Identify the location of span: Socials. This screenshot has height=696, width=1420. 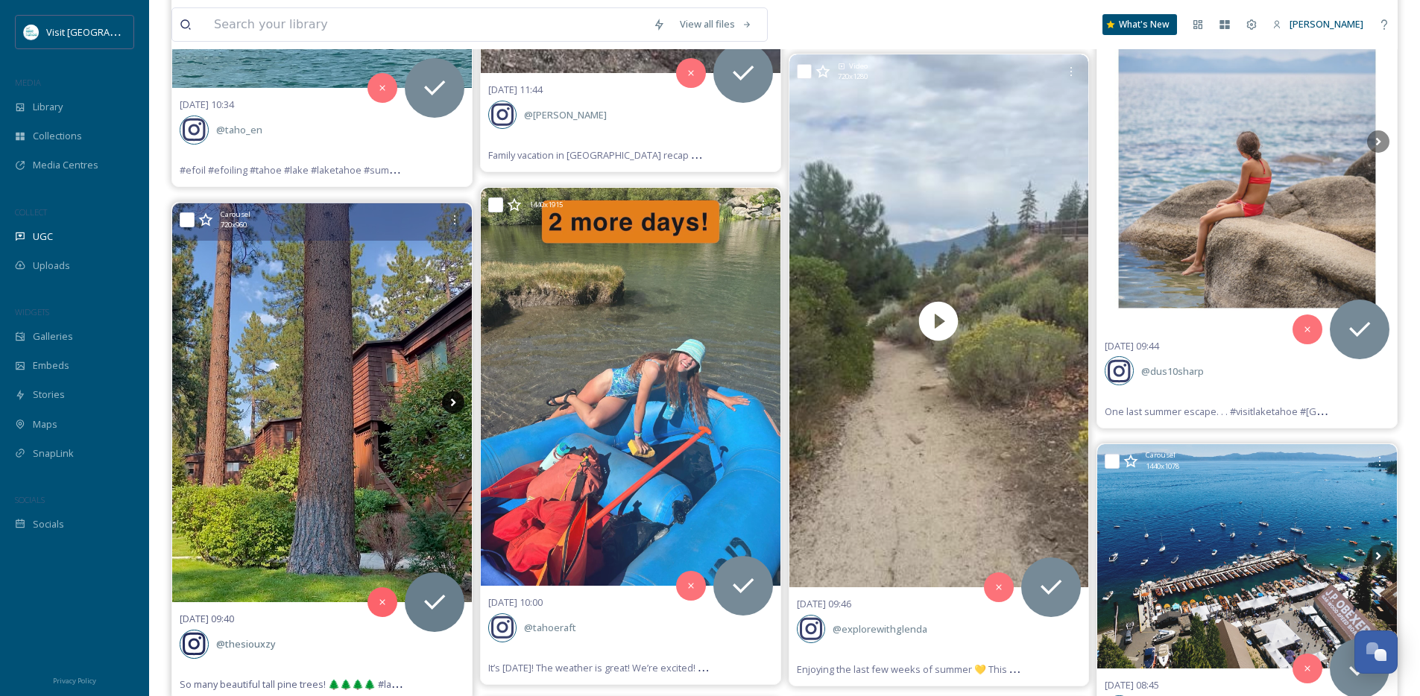
(48, 524).